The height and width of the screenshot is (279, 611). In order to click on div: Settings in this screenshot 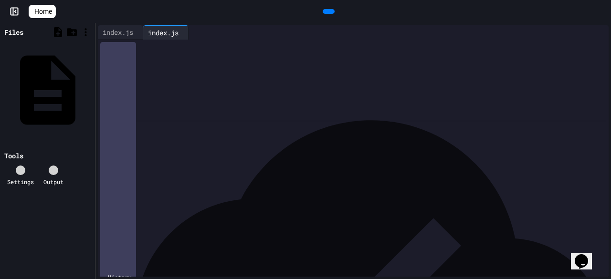, I will do `click(21, 182)`.